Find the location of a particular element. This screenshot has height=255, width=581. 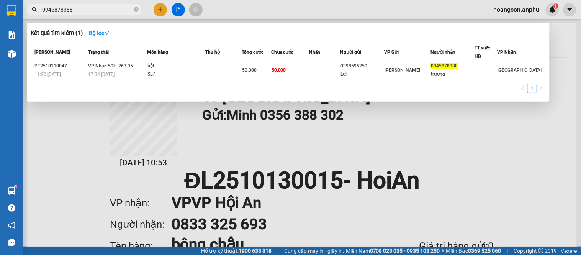

span: right is located at coordinates (541, 88).